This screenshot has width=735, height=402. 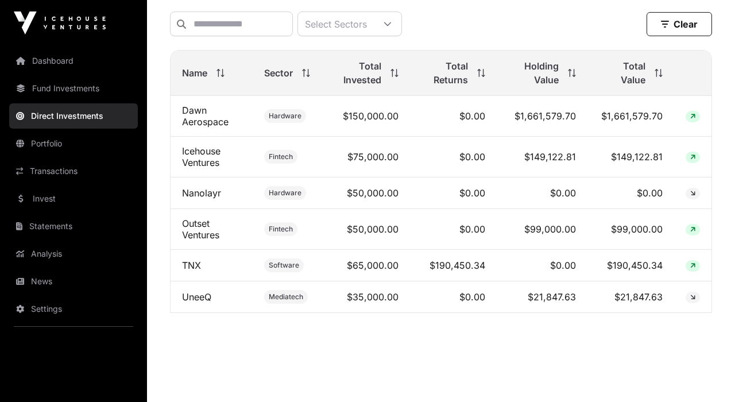 What do you see at coordinates (202, 193) in the screenshot?
I see `a: Nanolayr` at bounding box center [202, 193].